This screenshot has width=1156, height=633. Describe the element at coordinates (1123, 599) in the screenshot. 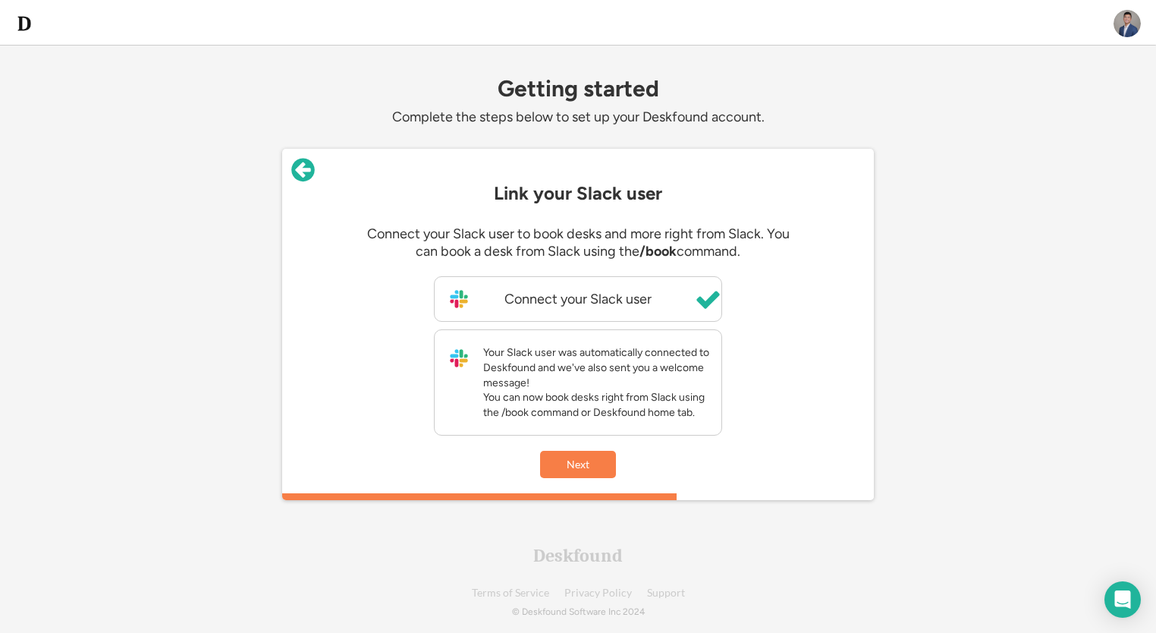

I see `div: Open Intercom Messenger` at that location.